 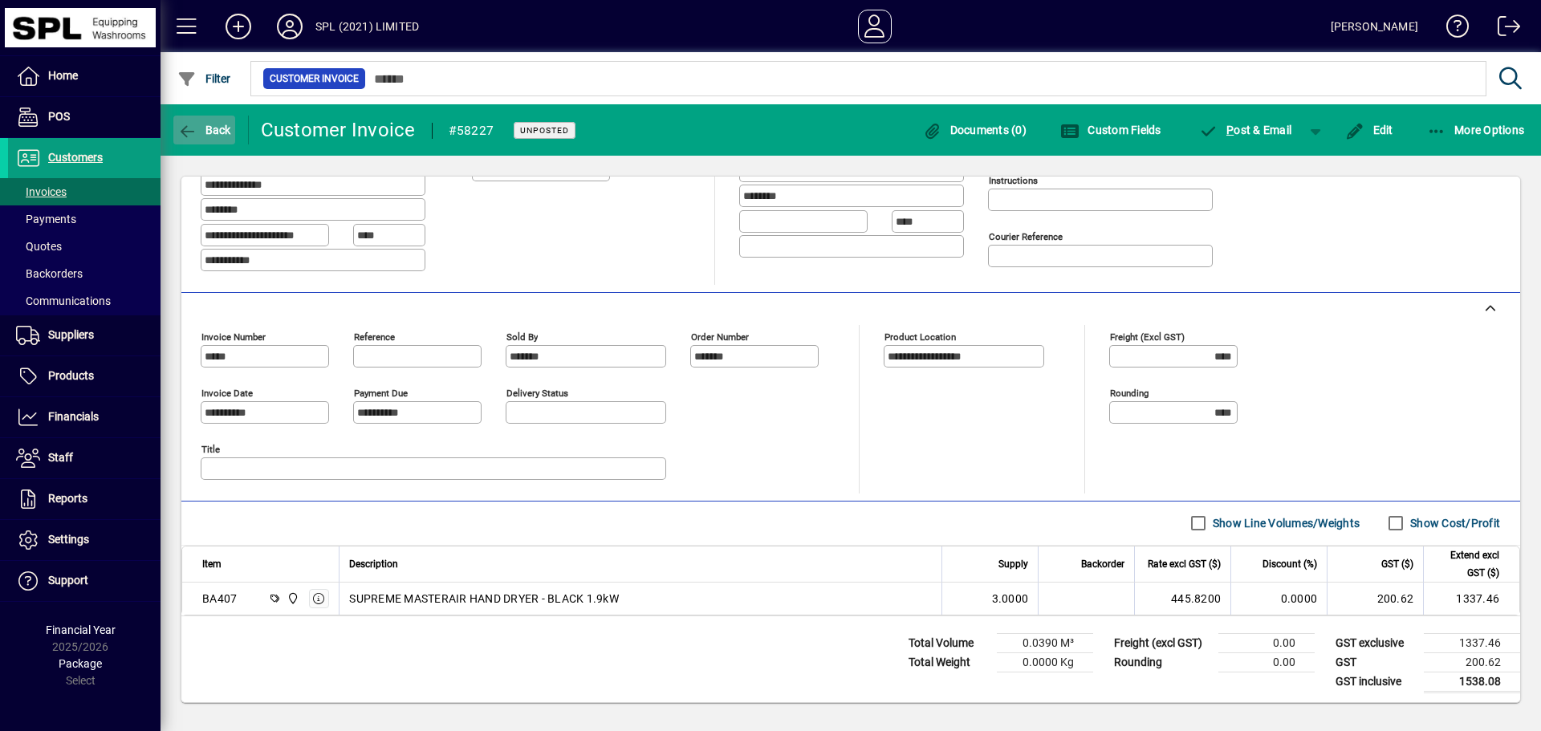 What do you see at coordinates (1230, 130) in the screenshot?
I see `span: P` at bounding box center [1230, 130].